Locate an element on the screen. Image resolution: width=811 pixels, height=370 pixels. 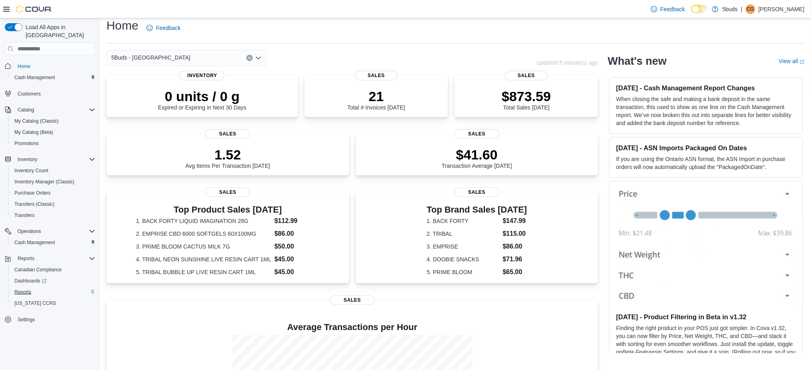
dd: $50.00 is located at coordinates (297, 247).